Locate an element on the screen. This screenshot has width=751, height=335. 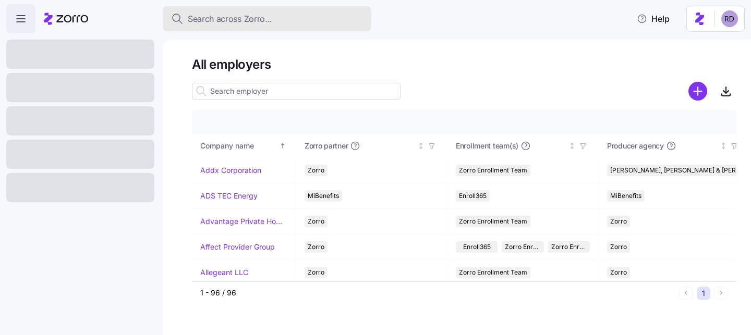
a: Advantage Private Home Care is located at coordinates (244, 222).